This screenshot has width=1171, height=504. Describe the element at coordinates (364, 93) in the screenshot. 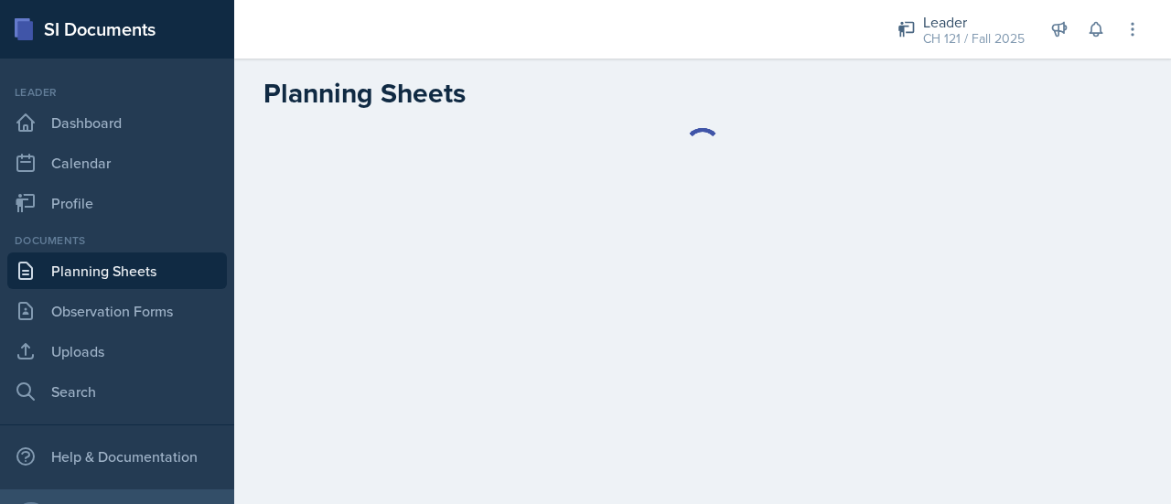

I see `h2: Planning Sheets` at that location.